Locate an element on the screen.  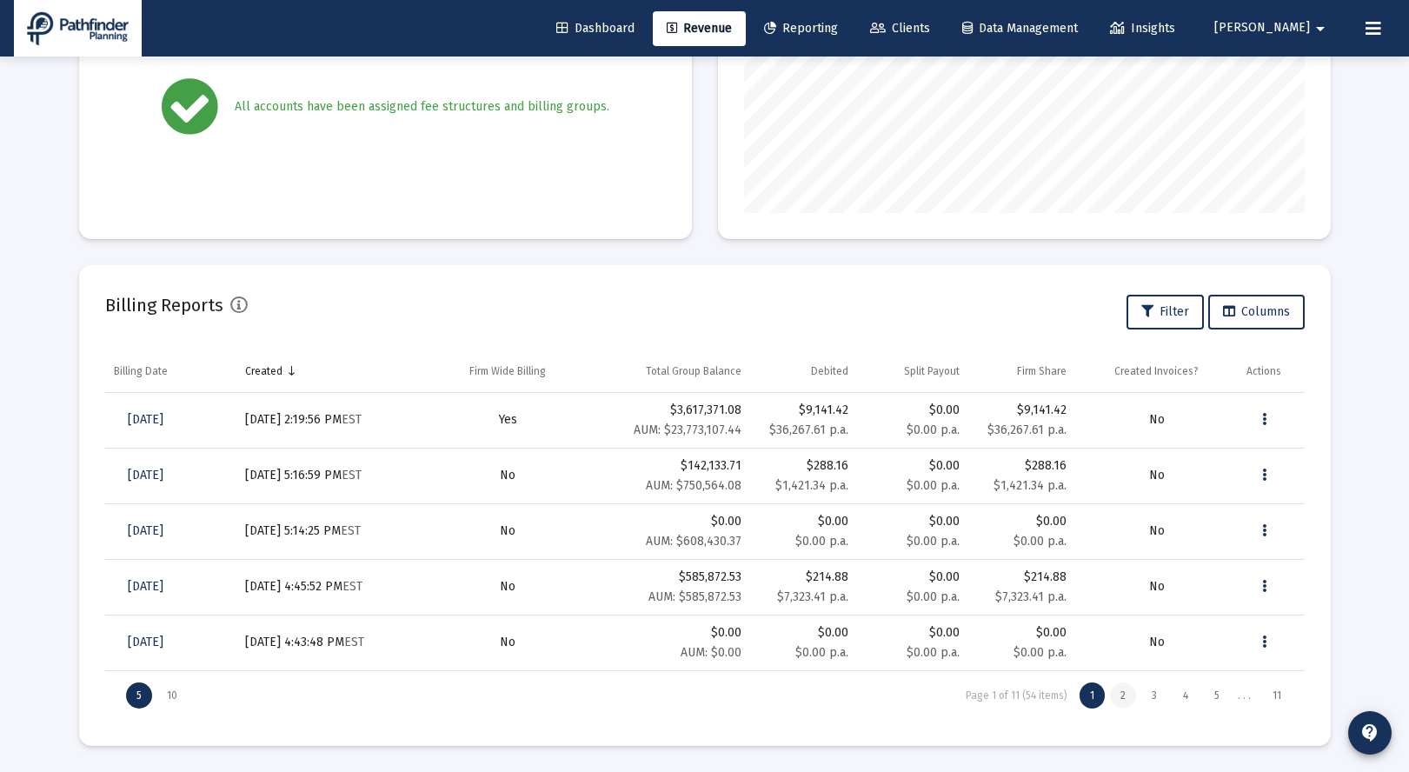
span: Insights is located at coordinates (1142, 28).